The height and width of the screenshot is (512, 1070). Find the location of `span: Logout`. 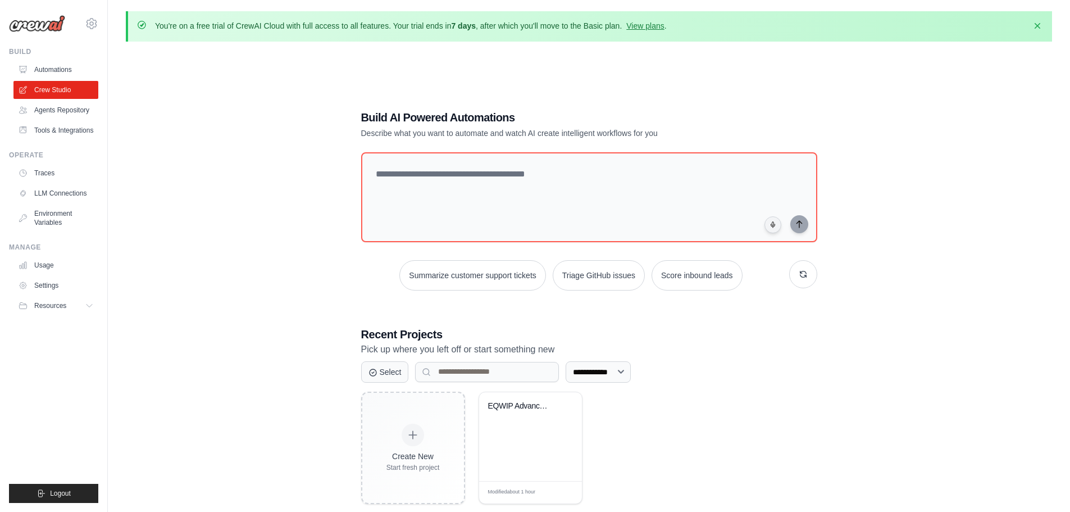

span: Logout is located at coordinates (60, 493).